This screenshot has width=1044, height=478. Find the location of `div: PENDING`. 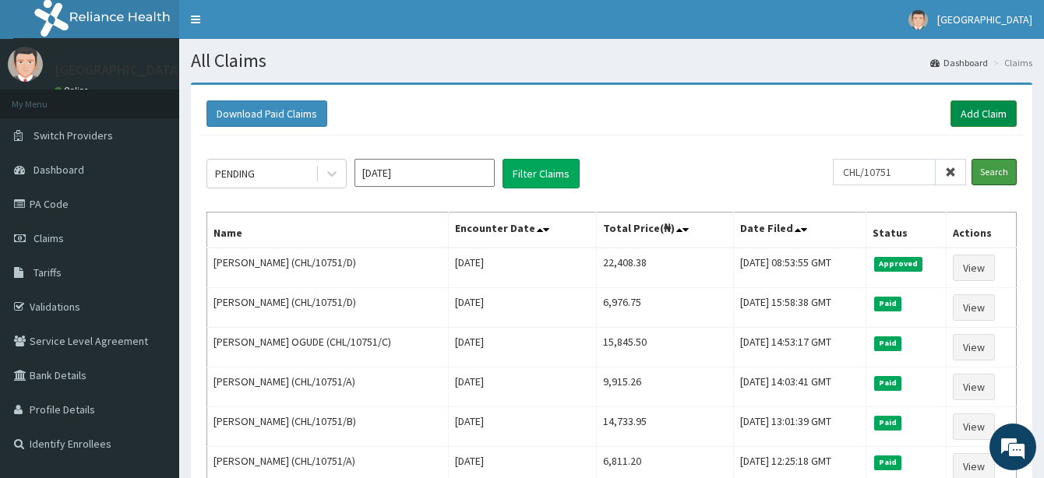

div: PENDING is located at coordinates (234, 174).